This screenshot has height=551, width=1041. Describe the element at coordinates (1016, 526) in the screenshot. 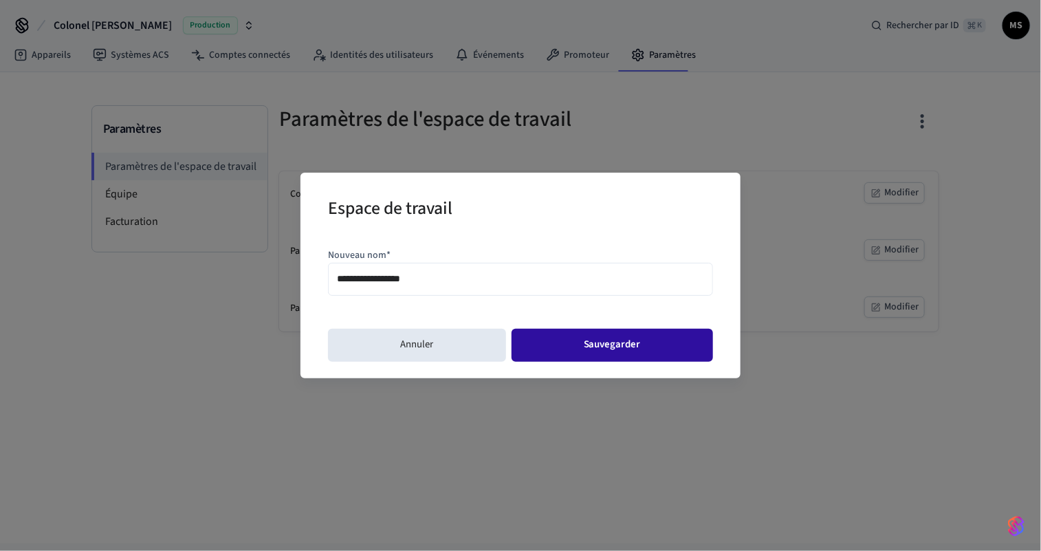

I see `img: SeamLogoGradient.69752ec5.svg` at that location.